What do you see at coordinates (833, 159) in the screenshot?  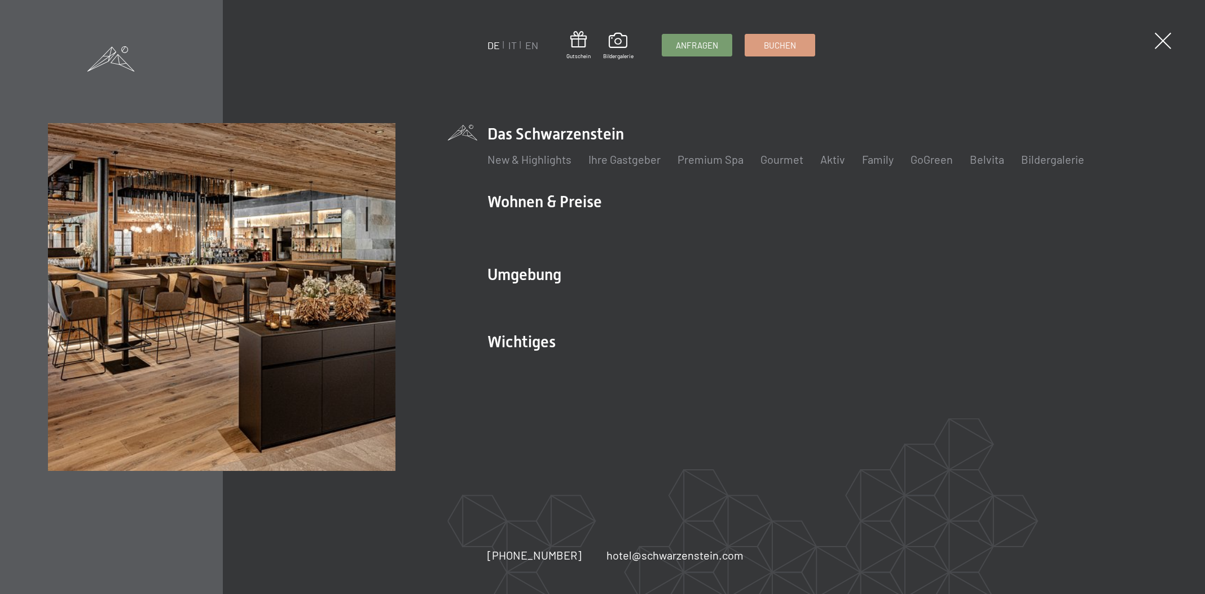 I see `a: Aktiv` at bounding box center [833, 159].